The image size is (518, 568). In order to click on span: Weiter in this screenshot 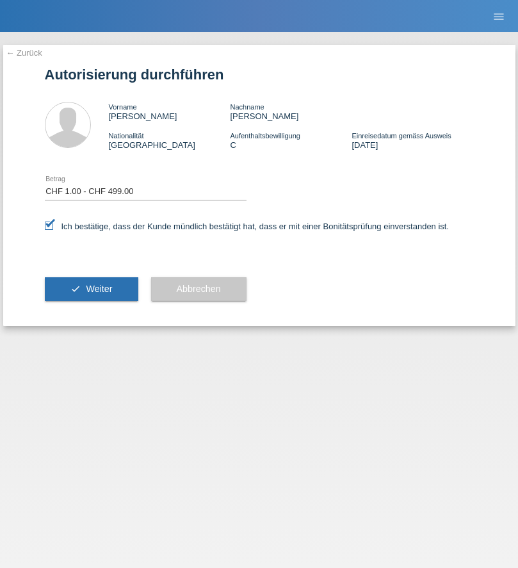, I will do `click(99, 289)`.